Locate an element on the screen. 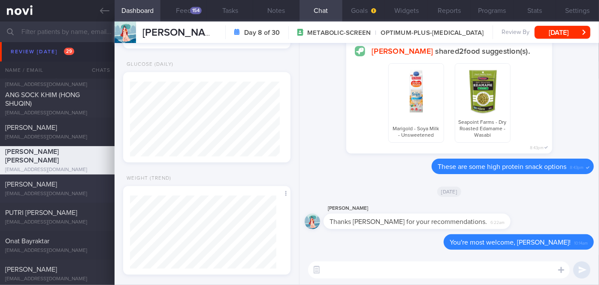 The height and width of the screenshot is (285, 599). span: These are some high protein snack options is located at coordinates (502, 167).